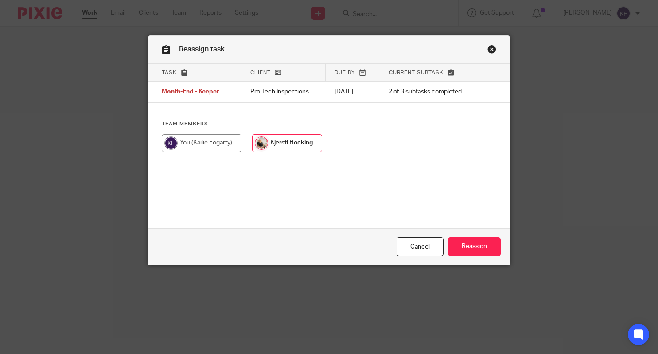 Image resolution: width=658 pixels, height=354 pixels. I want to click on span: Task, so click(169, 72).